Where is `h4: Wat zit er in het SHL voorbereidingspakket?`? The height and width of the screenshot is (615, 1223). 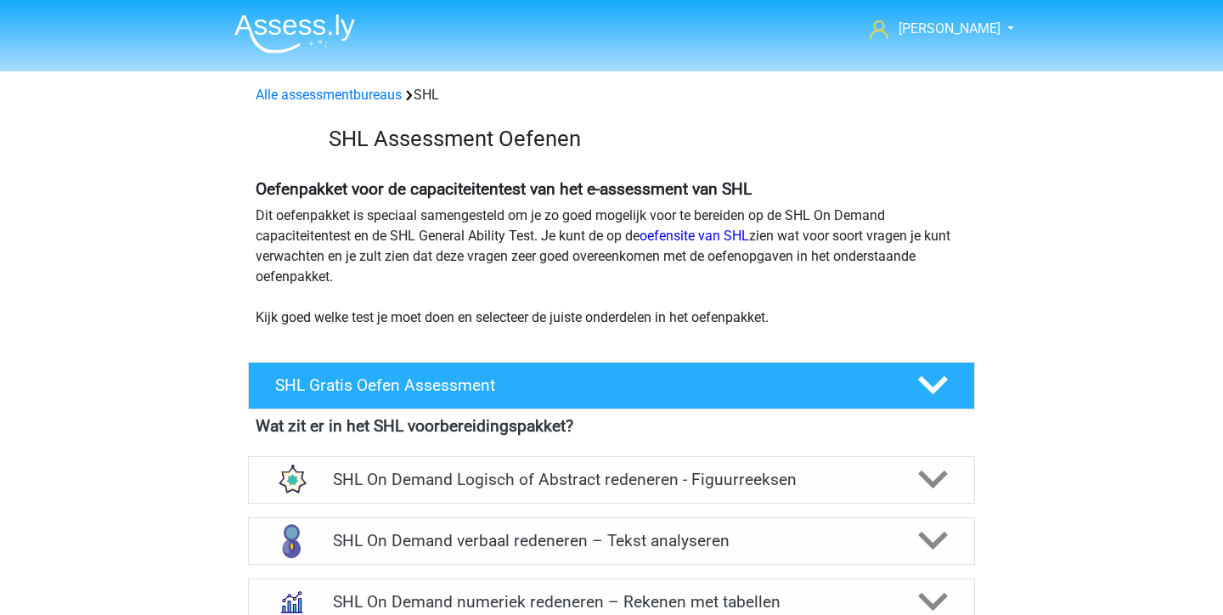
h4: Wat zit er in het SHL voorbereidingspakket? is located at coordinates (611, 425).